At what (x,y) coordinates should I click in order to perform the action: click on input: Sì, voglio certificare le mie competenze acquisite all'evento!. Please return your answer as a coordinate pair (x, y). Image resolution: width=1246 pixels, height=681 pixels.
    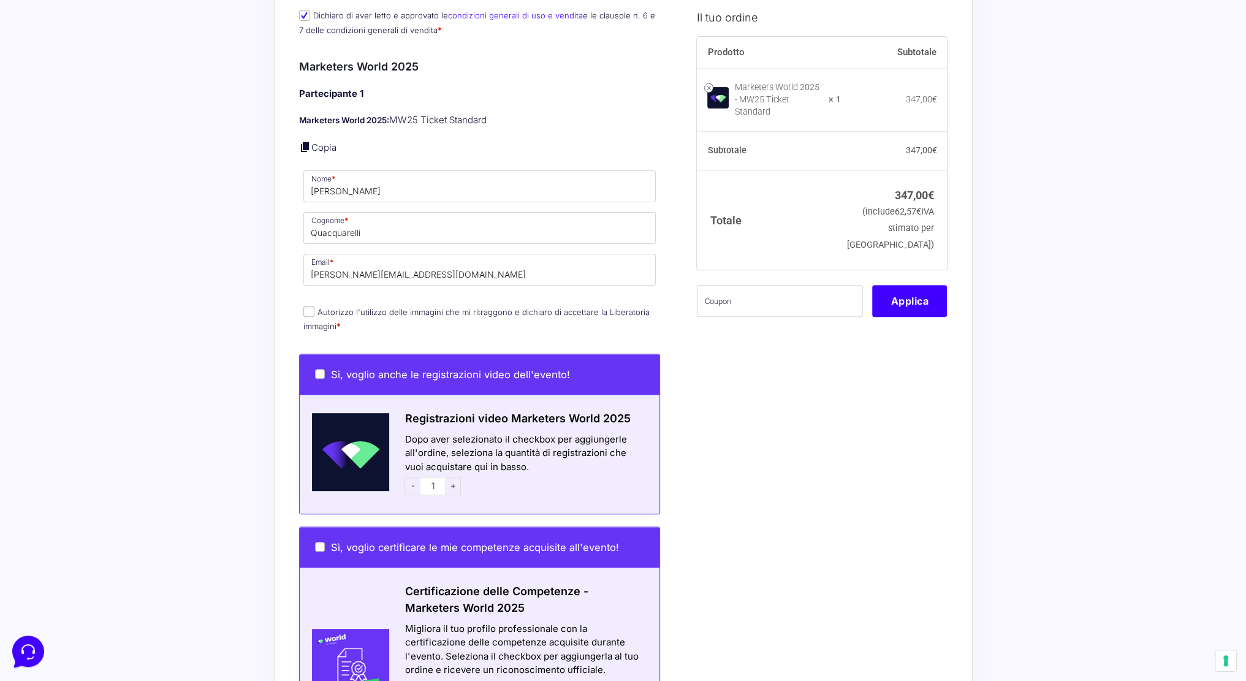
    Looking at the image, I should click on (320, 547).